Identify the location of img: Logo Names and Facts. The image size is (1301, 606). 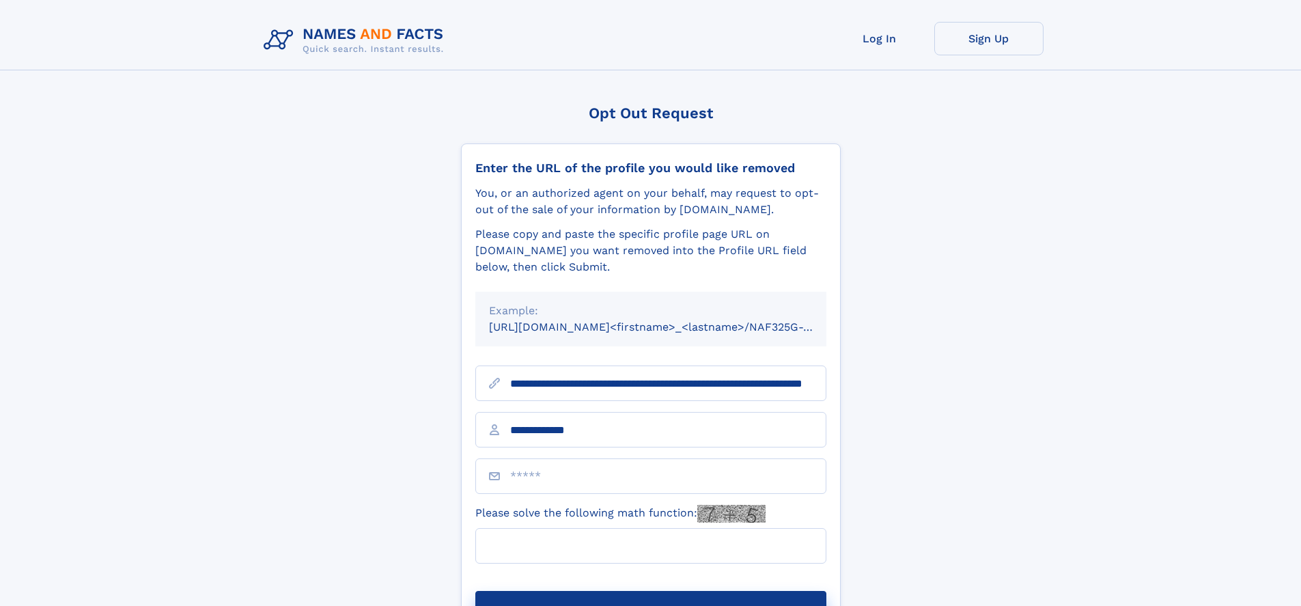
(357, 40).